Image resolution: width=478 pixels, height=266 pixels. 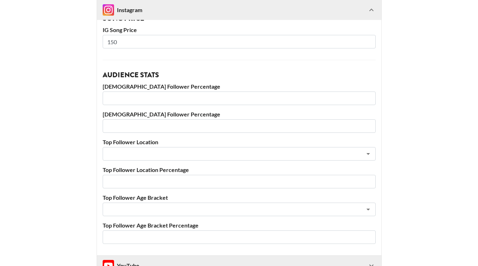 What do you see at coordinates (239, 198) in the screenshot?
I see `label: Top Follower Age Bracket` at bounding box center [239, 198].